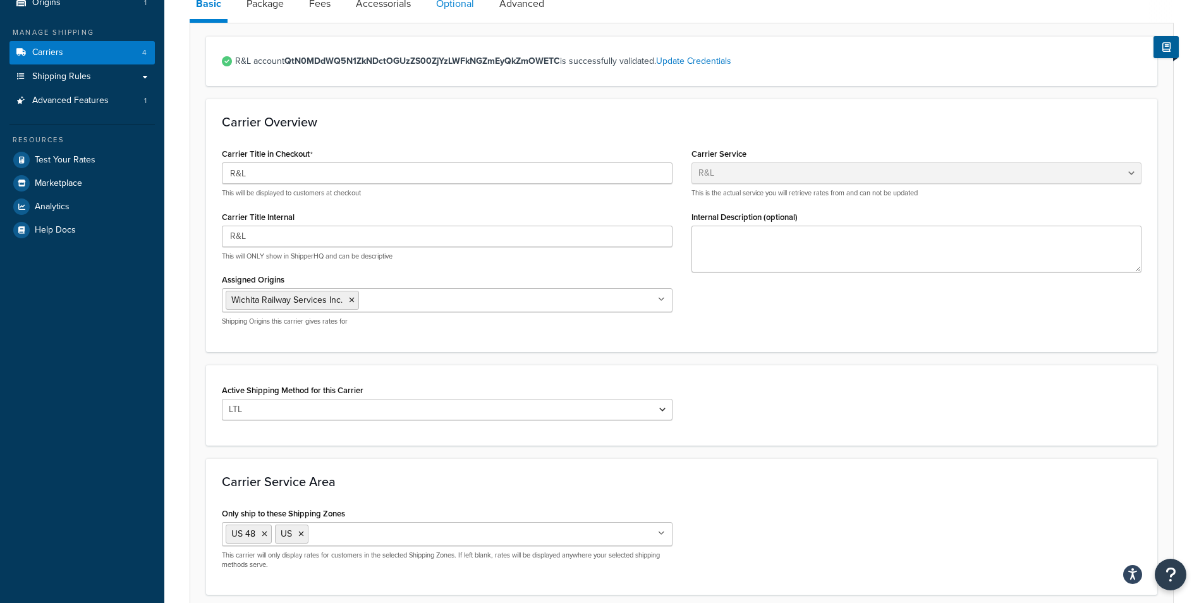 The height and width of the screenshot is (603, 1199). Describe the element at coordinates (58, 183) in the screenshot. I see `span: Marketplace` at that location.